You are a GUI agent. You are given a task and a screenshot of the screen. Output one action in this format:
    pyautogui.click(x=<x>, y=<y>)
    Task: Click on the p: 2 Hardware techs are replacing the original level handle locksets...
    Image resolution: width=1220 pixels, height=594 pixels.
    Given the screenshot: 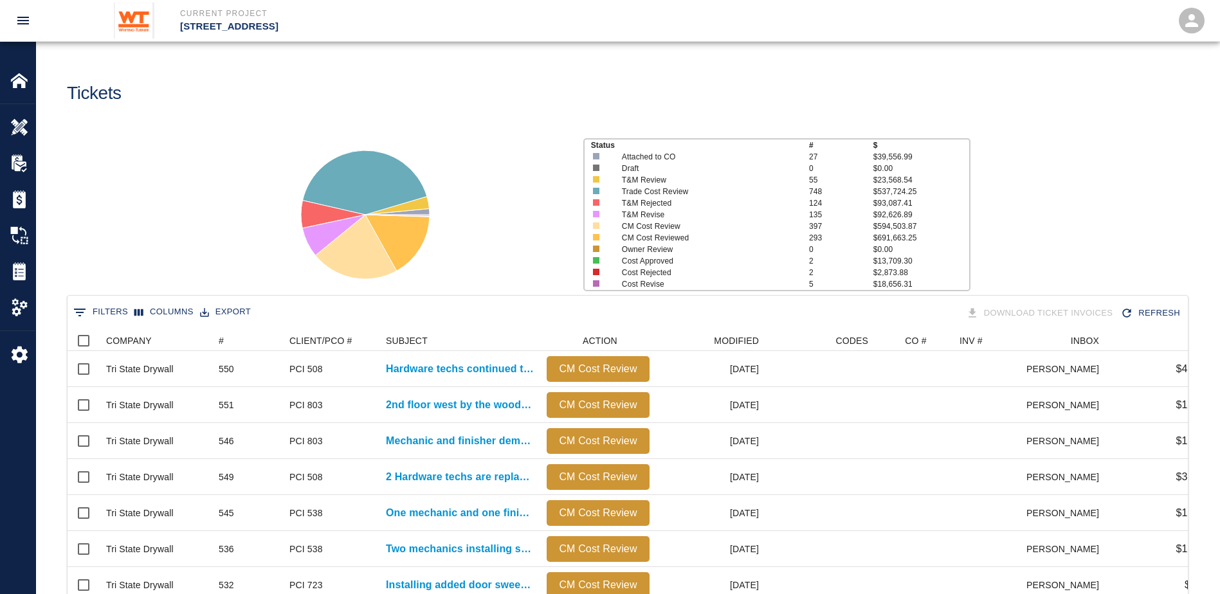 What is the action you would take?
    pyautogui.click(x=460, y=477)
    